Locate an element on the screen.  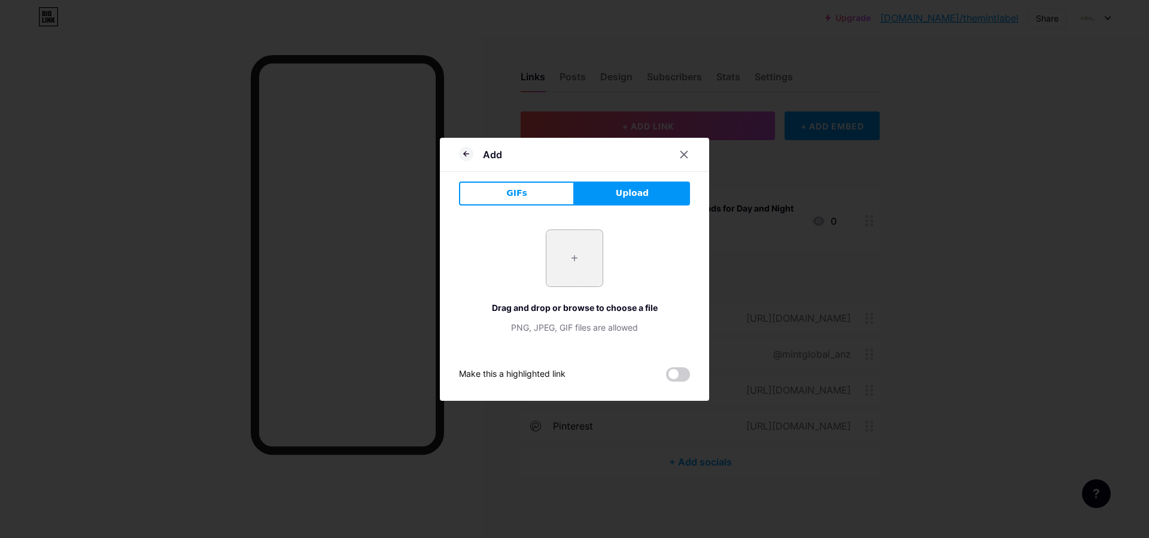
div: PNG, JPEG, GIF files are allowed is located at coordinates (575, 327).